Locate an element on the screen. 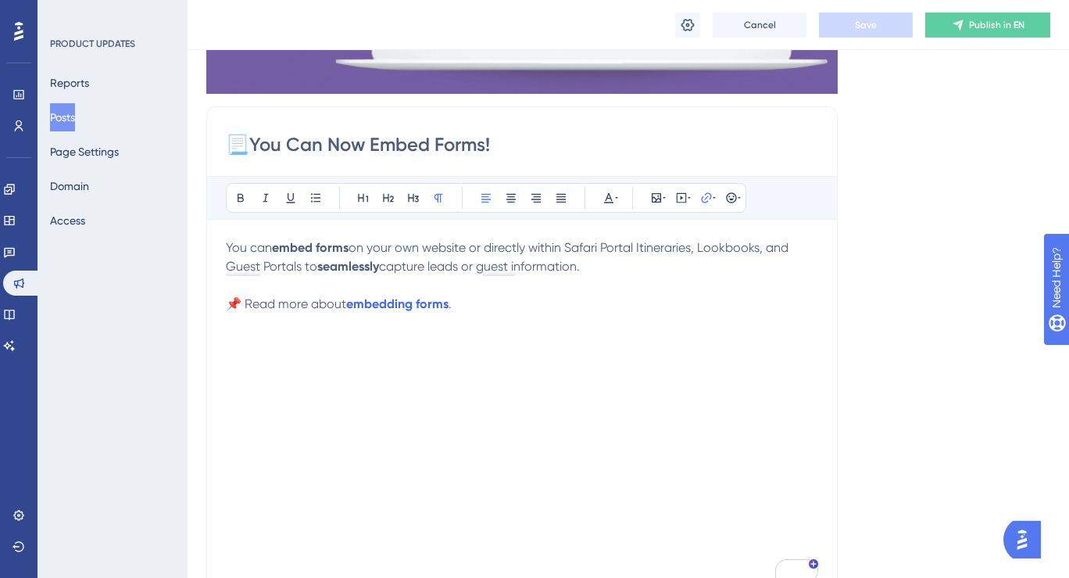 Image resolution: width=1069 pixels, height=578 pixels. input: Post Title is located at coordinates (522, 145).